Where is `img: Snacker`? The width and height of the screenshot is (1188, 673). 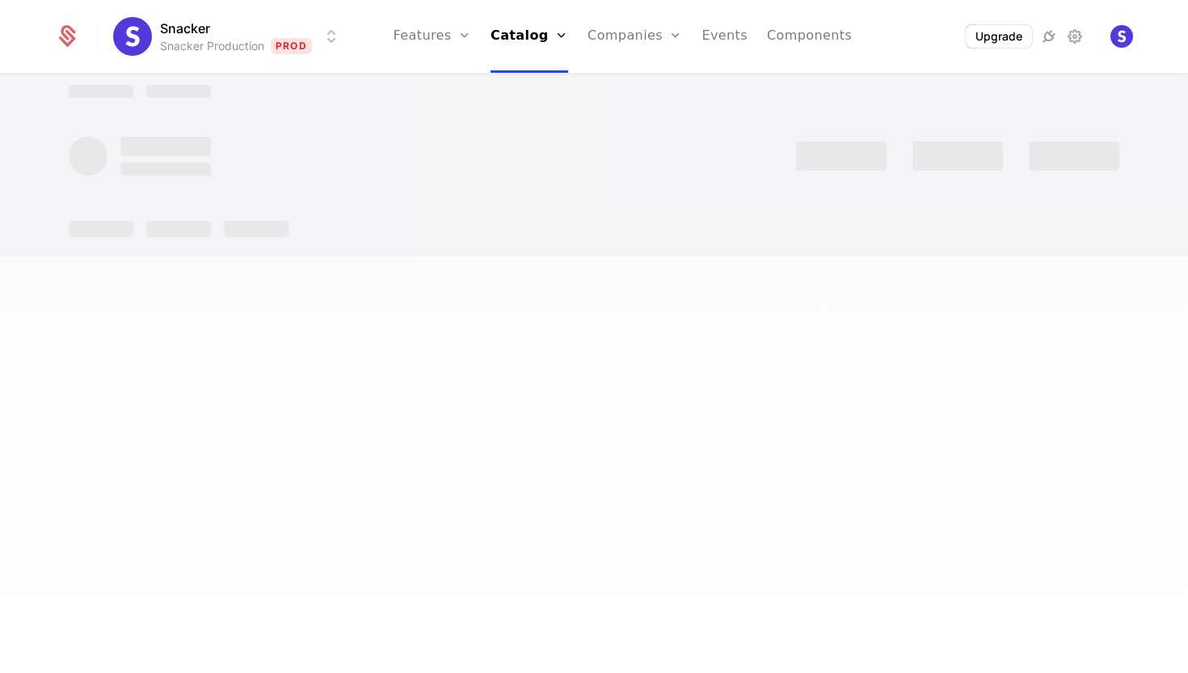
img: Snacker is located at coordinates (133, 36).